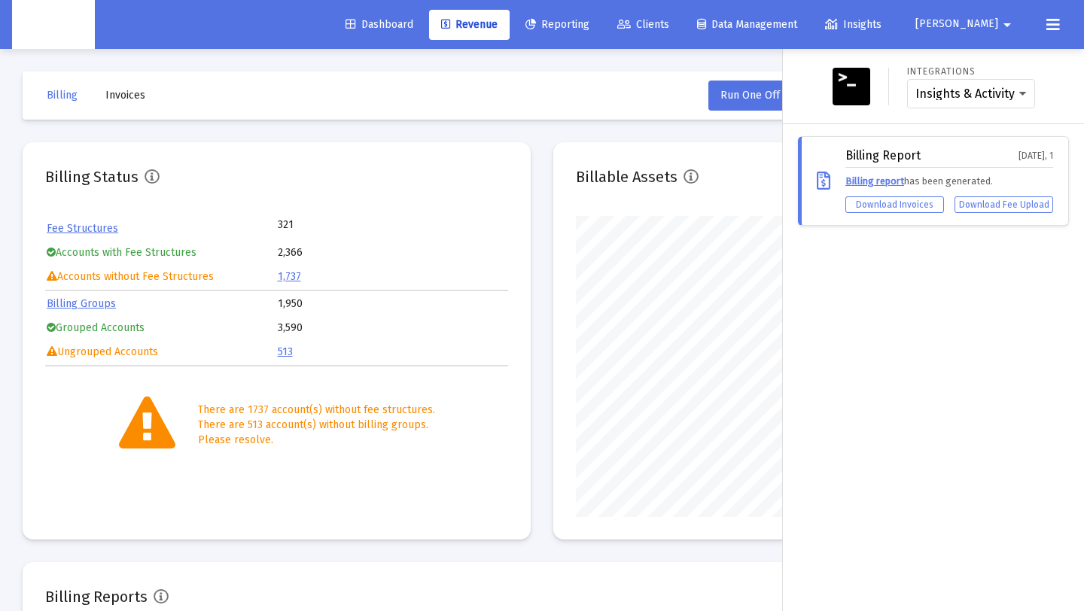  I want to click on a: Data Management, so click(747, 25).